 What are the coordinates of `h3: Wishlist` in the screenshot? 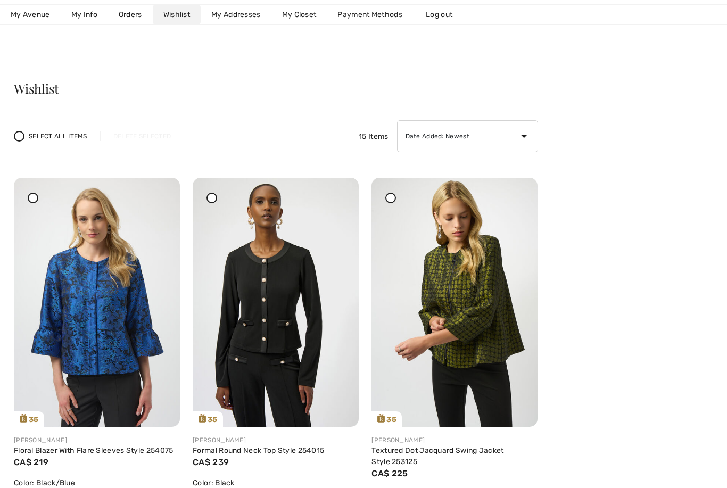 It's located at (276, 88).